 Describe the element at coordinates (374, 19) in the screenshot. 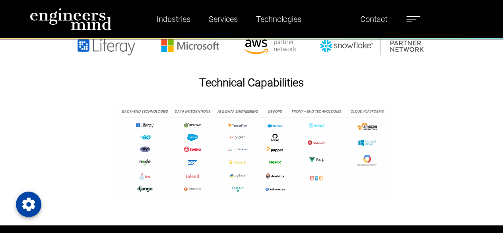

I see `a: Contact` at that location.